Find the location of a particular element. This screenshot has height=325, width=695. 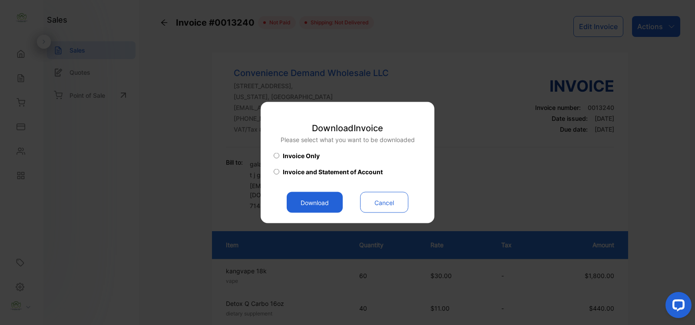

p: Download Invoice is located at coordinates (348, 128).